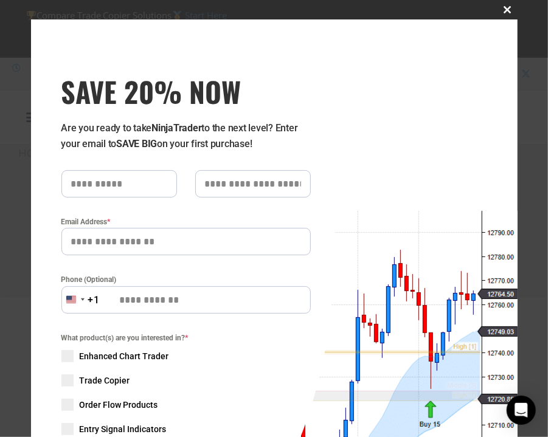 The image size is (548, 437). What do you see at coordinates (186, 405) in the screenshot?
I see `label: Order Flow Products` at bounding box center [186, 405].